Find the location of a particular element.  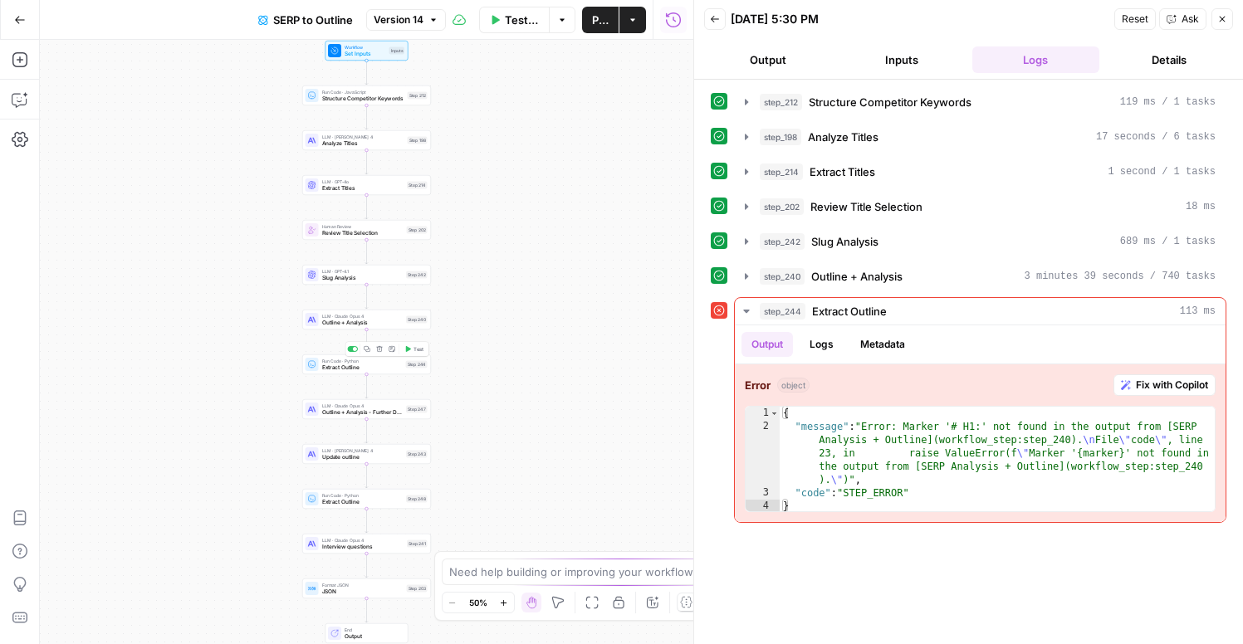

g: Edge from step_243 to step_248 is located at coordinates (366, 476).